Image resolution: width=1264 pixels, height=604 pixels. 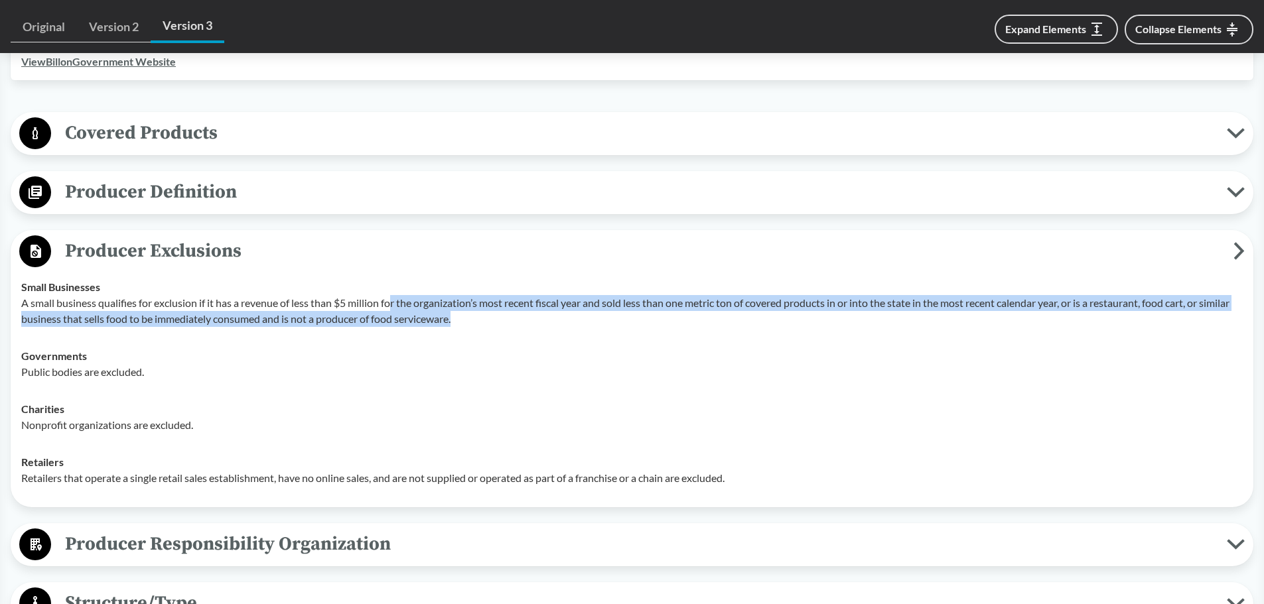 What do you see at coordinates (632, 192) in the screenshot?
I see `button: Producer Definition` at bounding box center [632, 192].